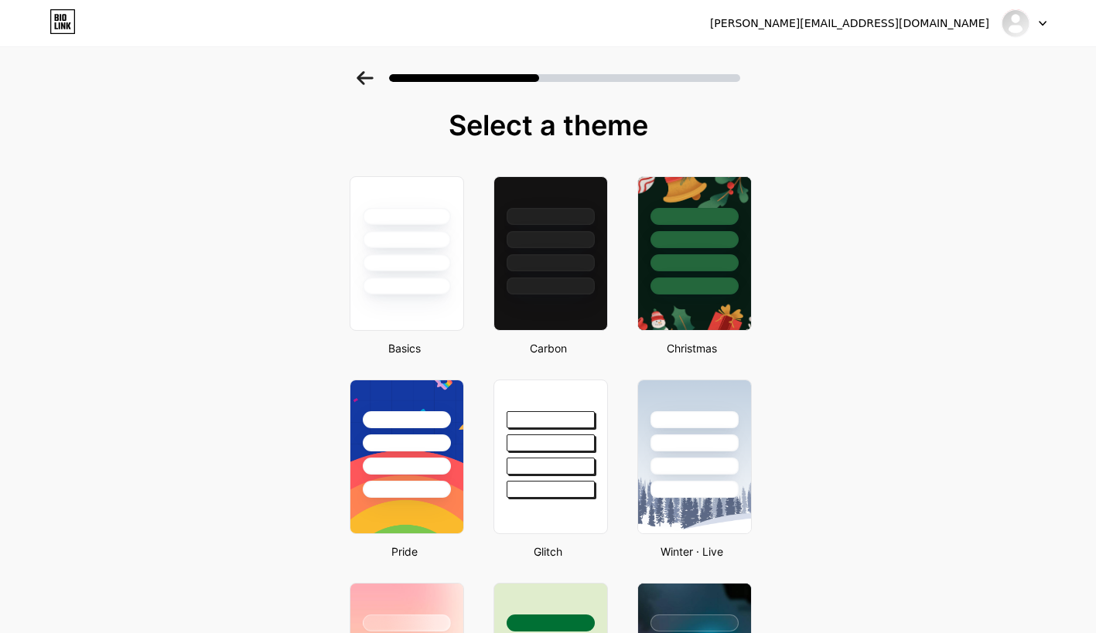 This screenshot has width=1096, height=633. I want to click on div: Glitch, so click(548, 551).